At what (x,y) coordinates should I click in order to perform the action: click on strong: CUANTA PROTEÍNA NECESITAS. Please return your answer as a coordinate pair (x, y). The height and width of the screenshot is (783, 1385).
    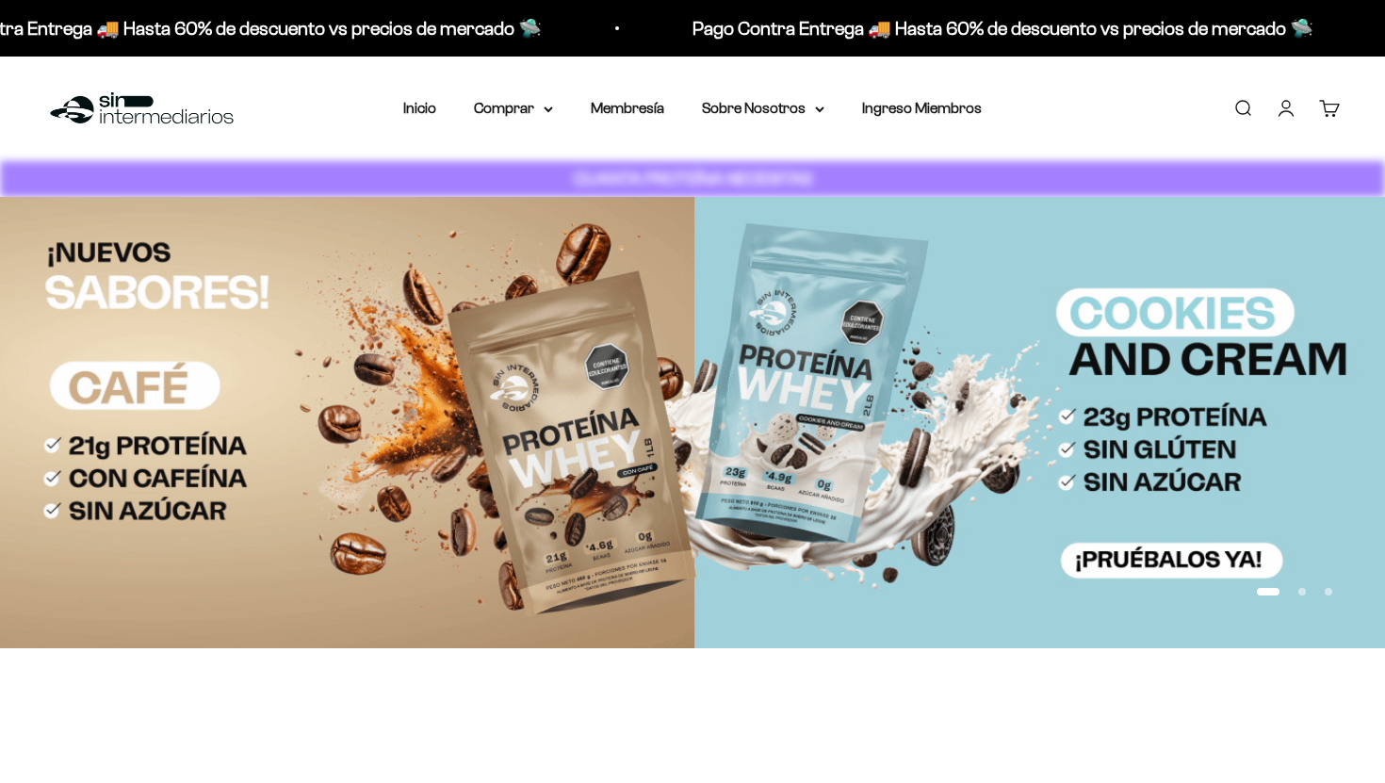
    Looking at the image, I should click on (692, 178).